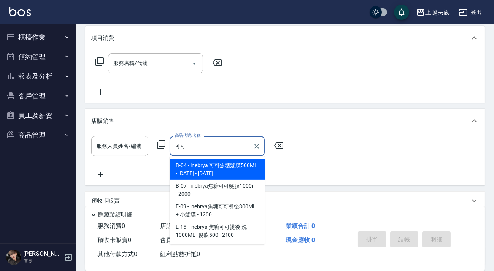 The width and height of the screenshot is (494, 271). I want to click on button: Open, so click(194, 64).